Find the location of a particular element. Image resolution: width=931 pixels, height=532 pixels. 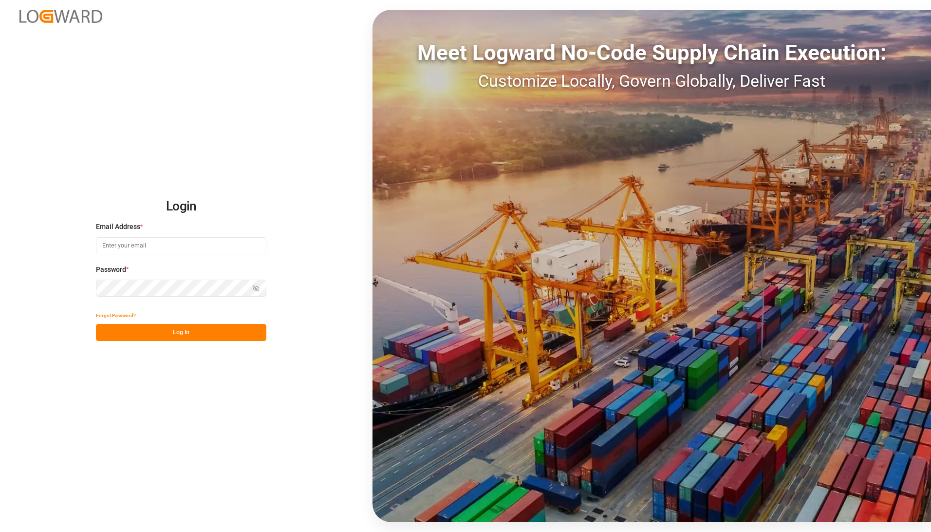

div: Meet Logward No-Code Supply Chain Execution: is located at coordinates (651, 53).